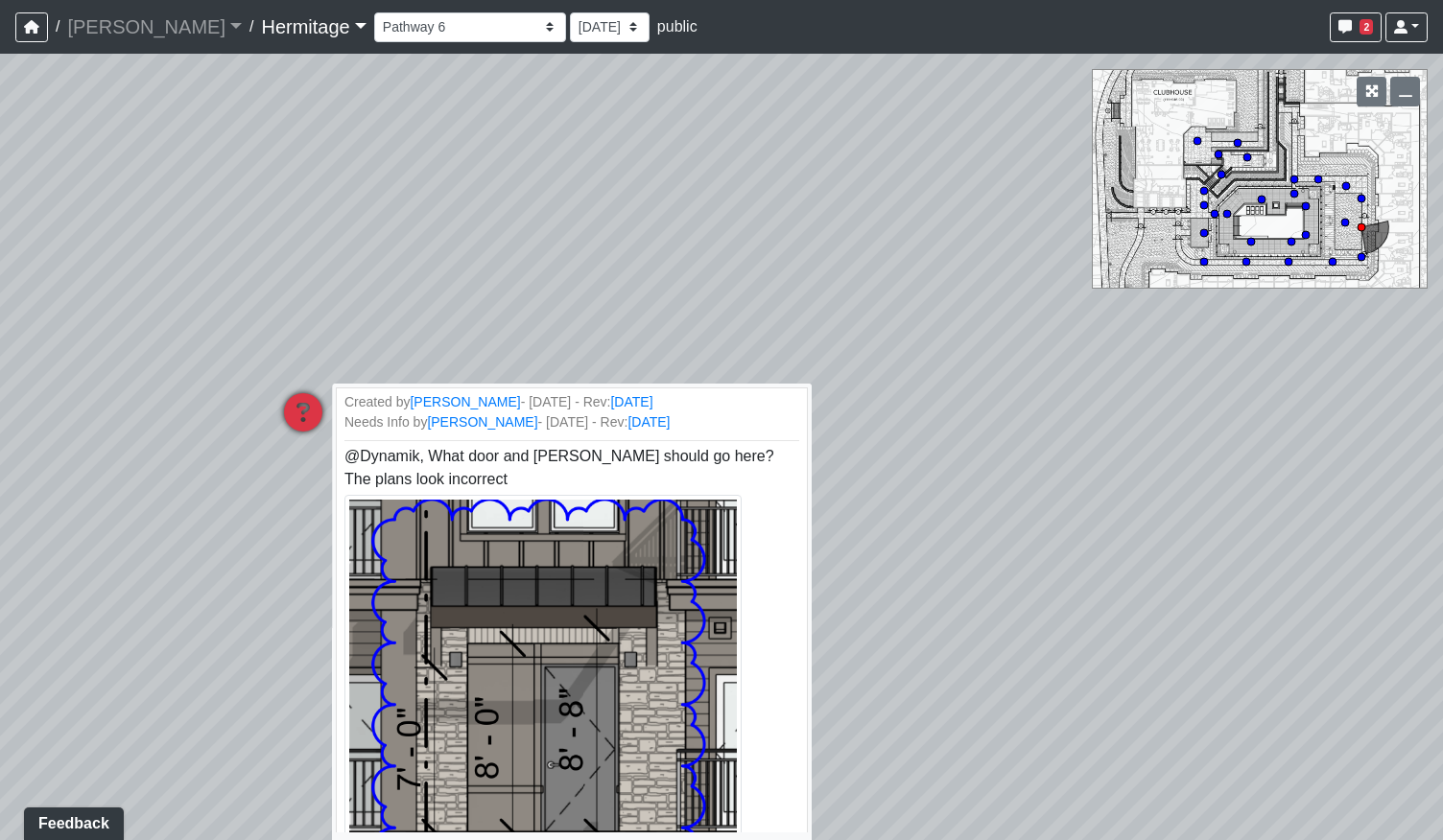 The width and height of the screenshot is (1443, 840). What do you see at coordinates (60, 22) in the screenshot?
I see `button: Feedback` at bounding box center [60, 22].